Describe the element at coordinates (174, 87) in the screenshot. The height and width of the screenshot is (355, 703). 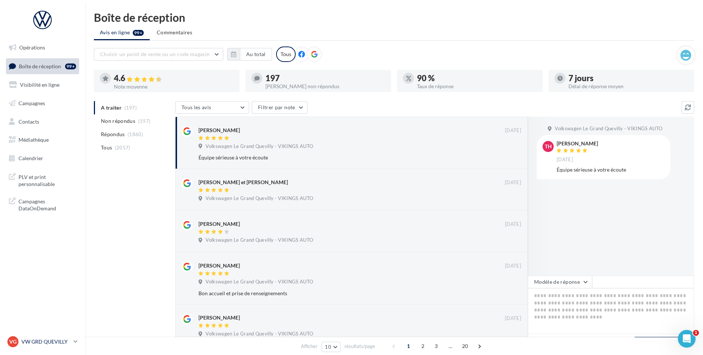
I see `div: Note moyenne` at that location.